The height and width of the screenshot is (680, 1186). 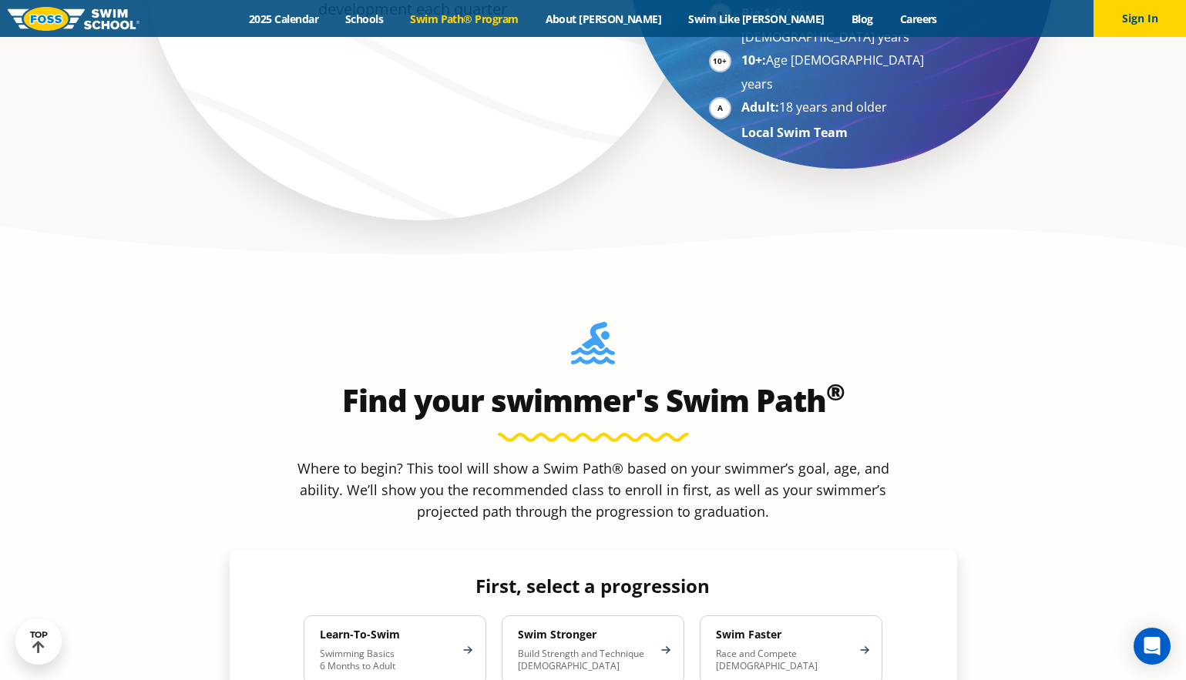 I want to click on p: Where to begin? This tool will show a Swim Path® based on your swimmer’s goal, age, and ability. ..., so click(x=593, y=490).